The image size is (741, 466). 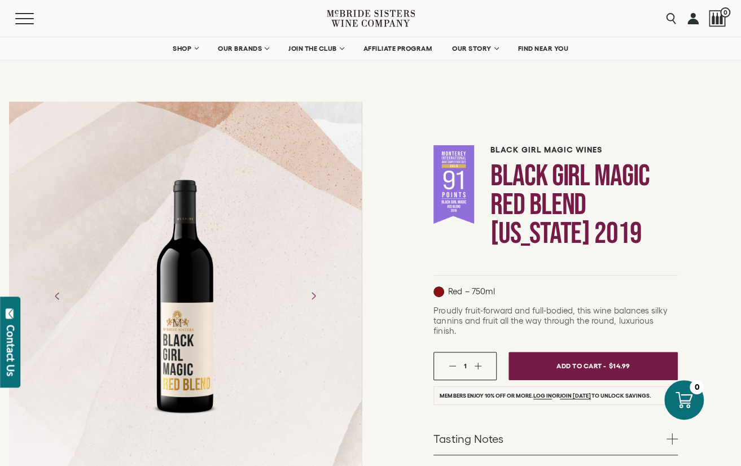 What do you see at coordinates (556, 395) in the screenshot?
I see `li: Members enjoy 10% off or more. or to unlock savings.` at bounding box center [556, 395].